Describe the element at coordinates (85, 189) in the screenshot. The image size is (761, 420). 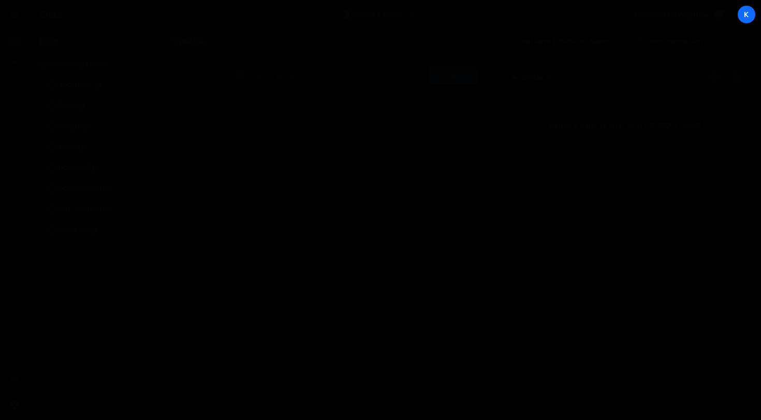
I see `div: optimization.js` at that location.